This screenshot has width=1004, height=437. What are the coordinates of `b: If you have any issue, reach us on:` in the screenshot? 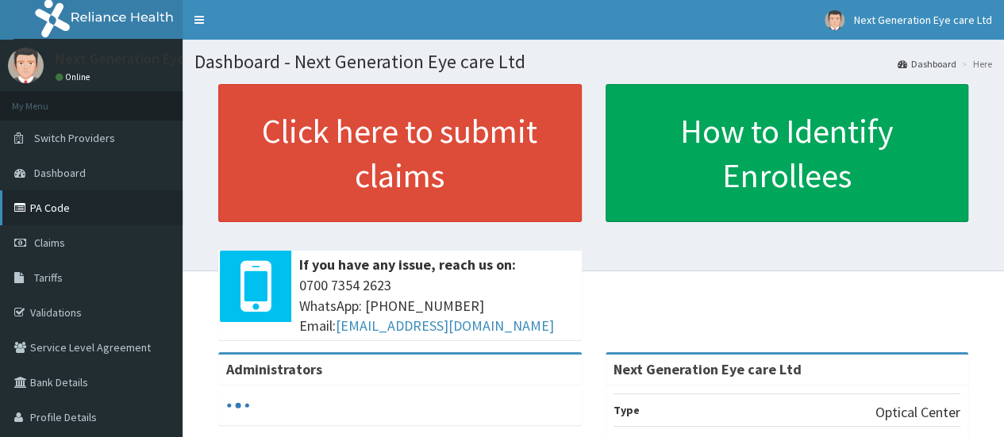 It's located at (407, 264).